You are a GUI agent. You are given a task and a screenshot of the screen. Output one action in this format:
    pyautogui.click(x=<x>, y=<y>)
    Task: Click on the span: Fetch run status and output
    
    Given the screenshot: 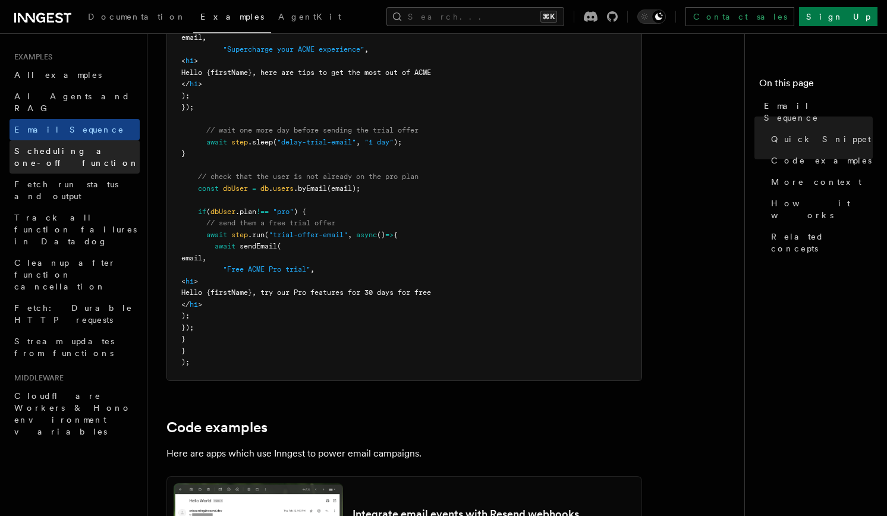 What is the action you would take?
    pyautogui.click(x=66, y=190)
    